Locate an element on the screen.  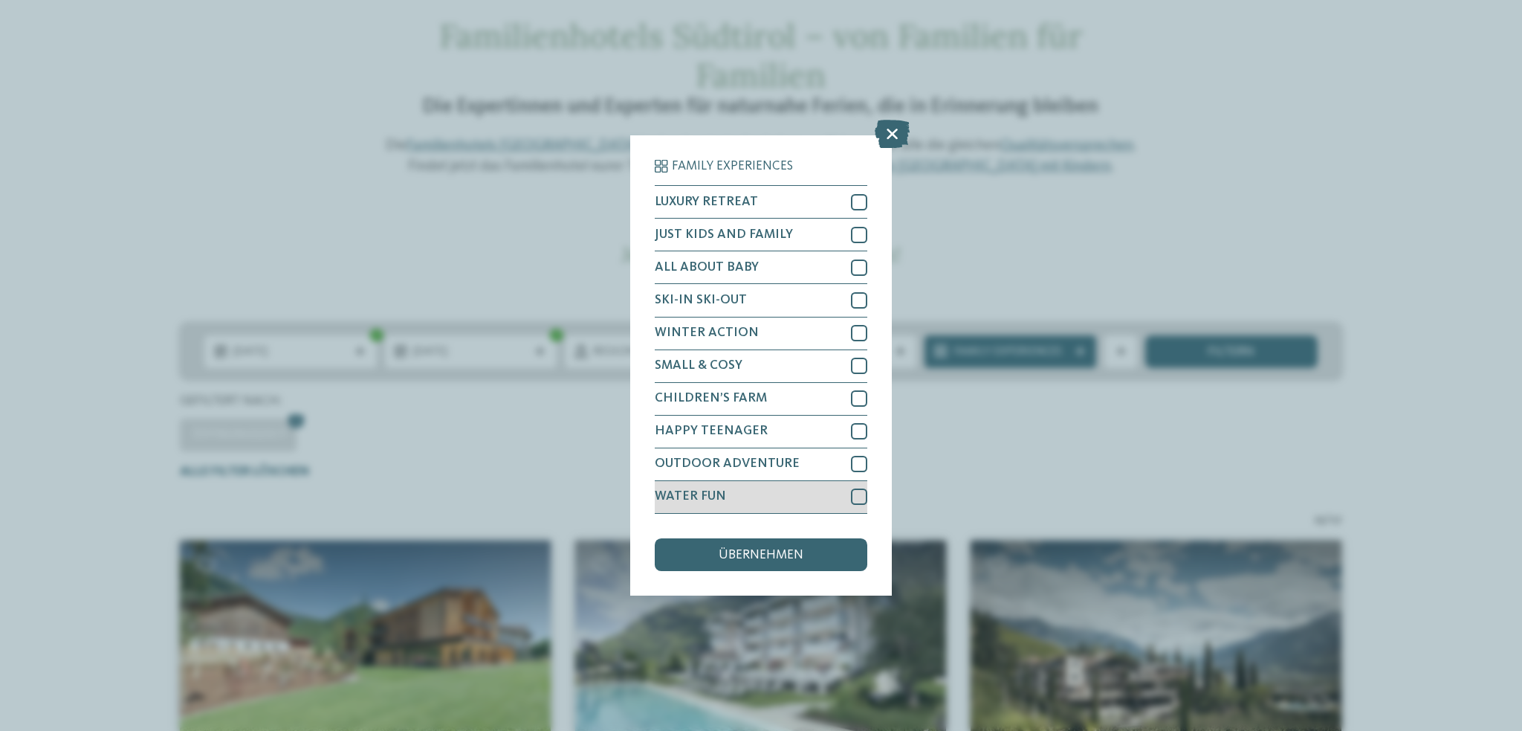
span: ALL ABOUT BABY is located at coordinates (707, 268).